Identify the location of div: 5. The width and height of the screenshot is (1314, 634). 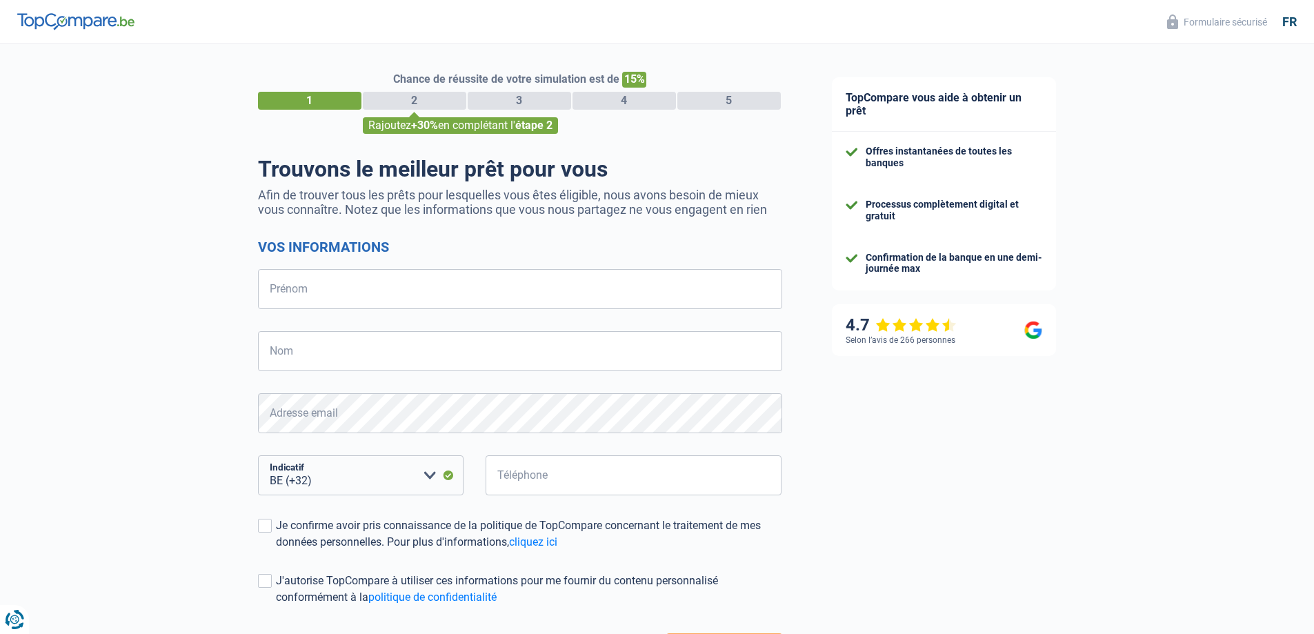
(729, 101).